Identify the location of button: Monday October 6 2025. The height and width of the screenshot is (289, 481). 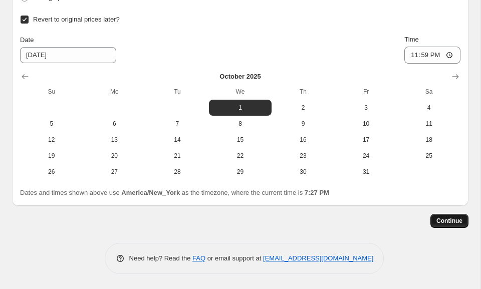
(115, 124).